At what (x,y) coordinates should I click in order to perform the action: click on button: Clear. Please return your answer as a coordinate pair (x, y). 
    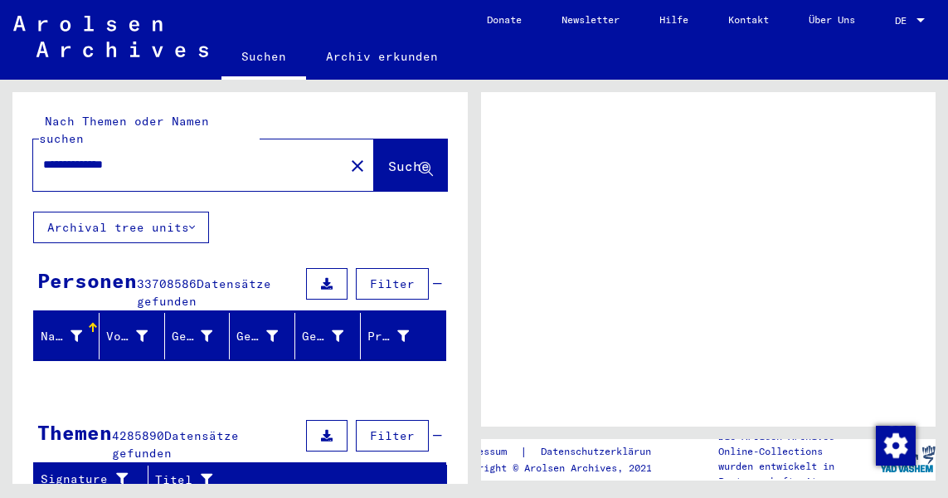
    Looking at the image, I should click on (357, 165).